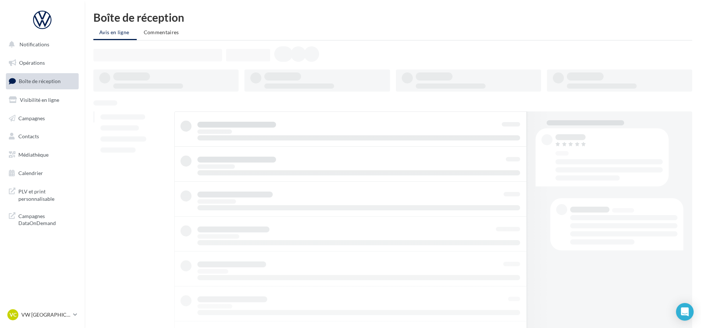  Describe the element at coordinates (33, 154) in the screenshot. I see `span: Médiathèque` at that location.